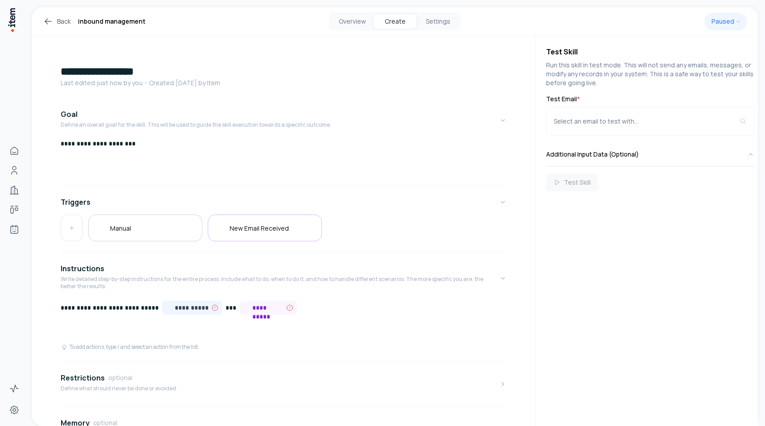 This screenshot has width=765, height=426. What do you see at coordinates (283, 384) in the screenshot?
I see `button: RestrictionsoptionalDefine what should never be done or avoided.` at bounding box center [283, 384].